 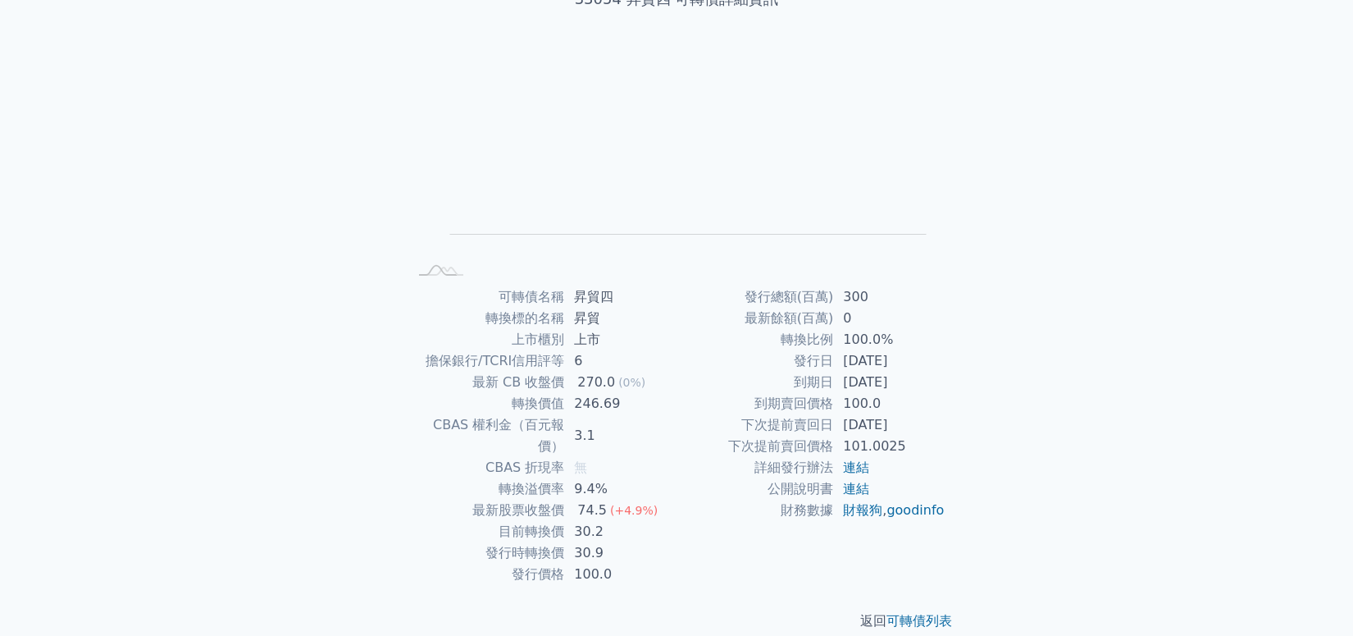 What do you see at coordinates (486, 553) in the screenshot?
I see `td: 發行時轉換價` at bounding box center [486, 553].